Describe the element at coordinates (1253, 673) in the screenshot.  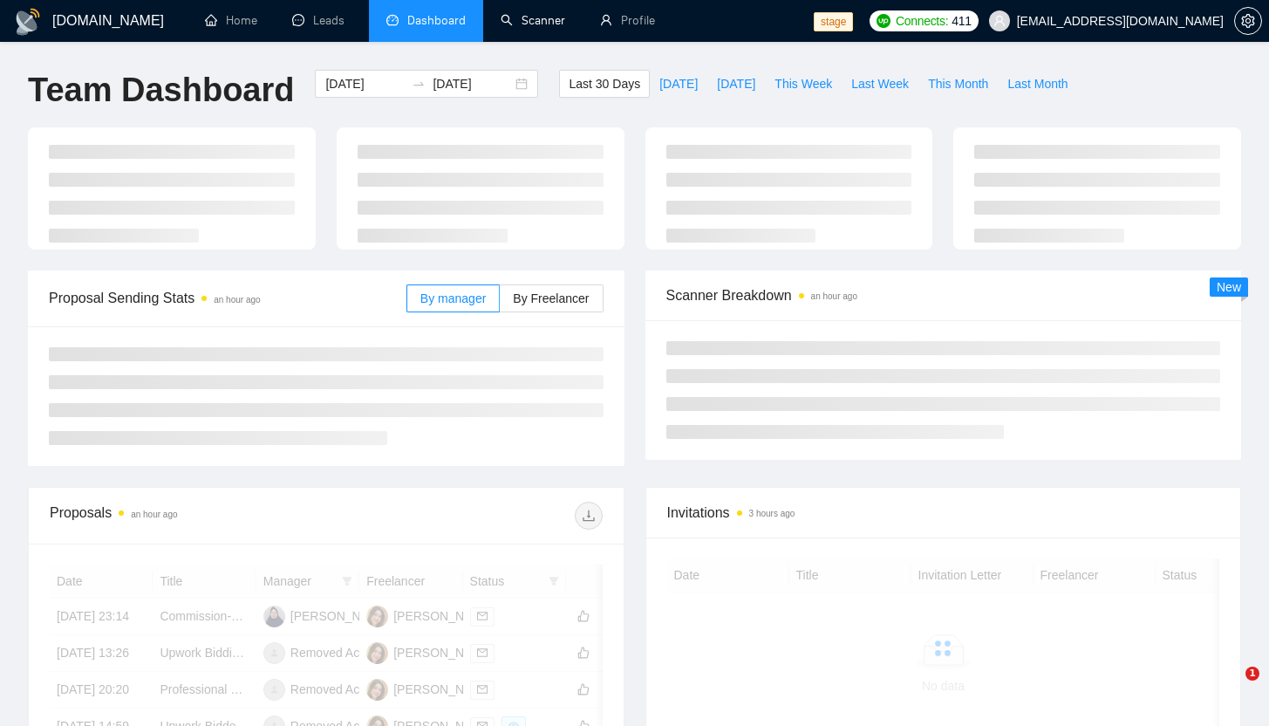
I see `span: 1` at that location.